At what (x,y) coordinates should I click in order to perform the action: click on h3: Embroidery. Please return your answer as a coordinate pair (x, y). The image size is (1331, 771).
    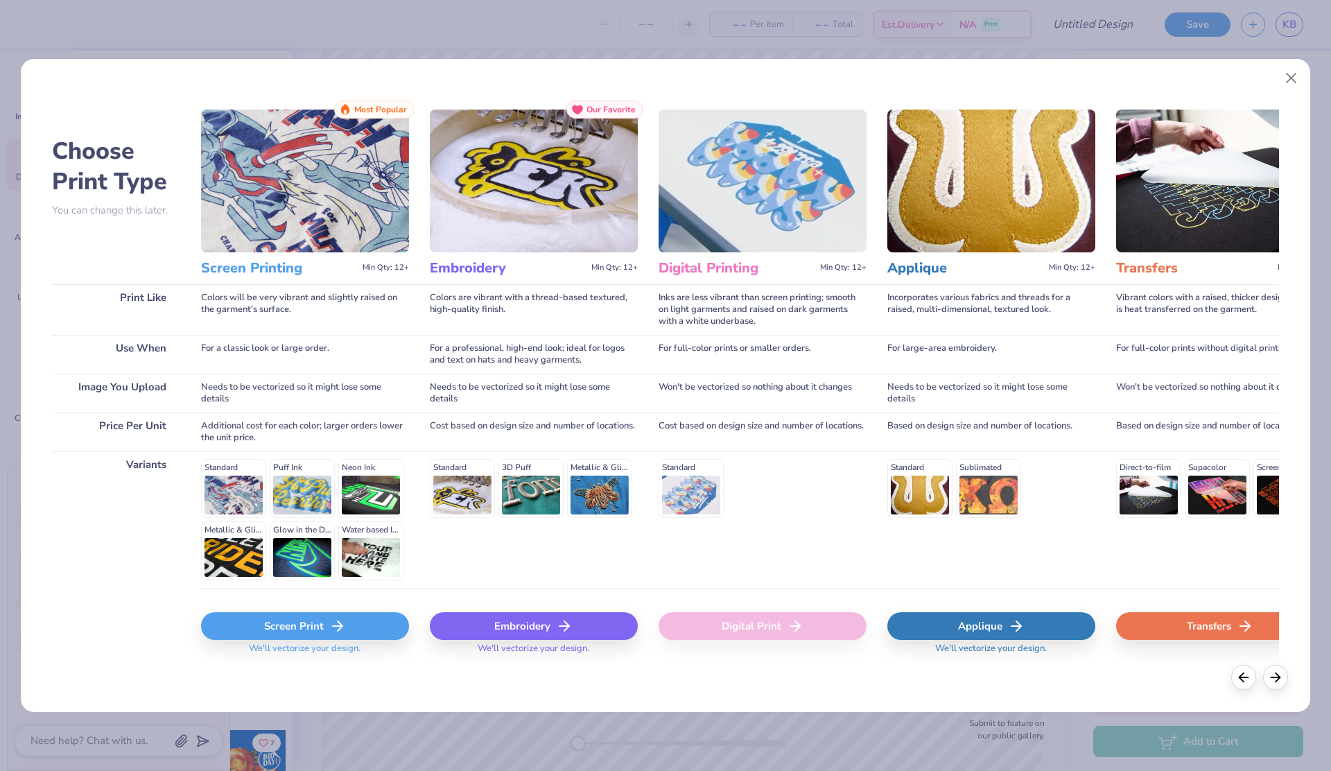
    Looking at the image, I should click on (507, 268).